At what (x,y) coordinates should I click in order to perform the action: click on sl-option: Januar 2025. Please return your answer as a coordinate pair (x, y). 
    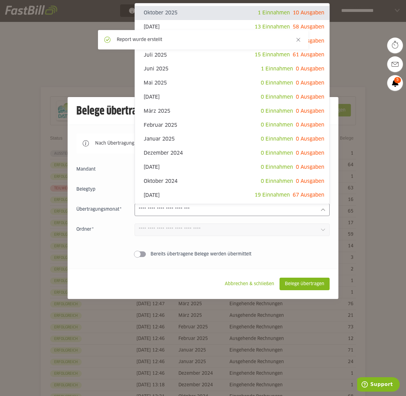
    Looking at the image, I should click on (232, 139).